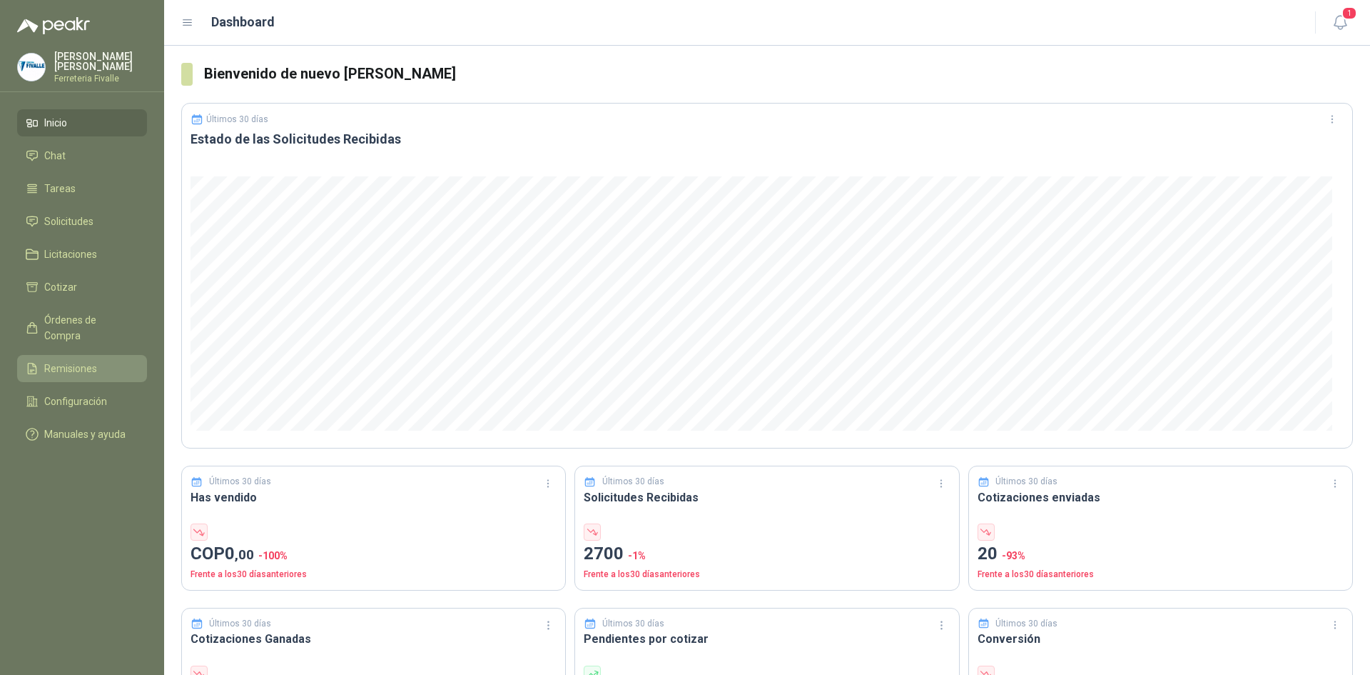 This screenshot has height=675, width=1370. Describe the element at coordinates (69, 221) in the screenshot. I see `span: Solicitudes` at that location.